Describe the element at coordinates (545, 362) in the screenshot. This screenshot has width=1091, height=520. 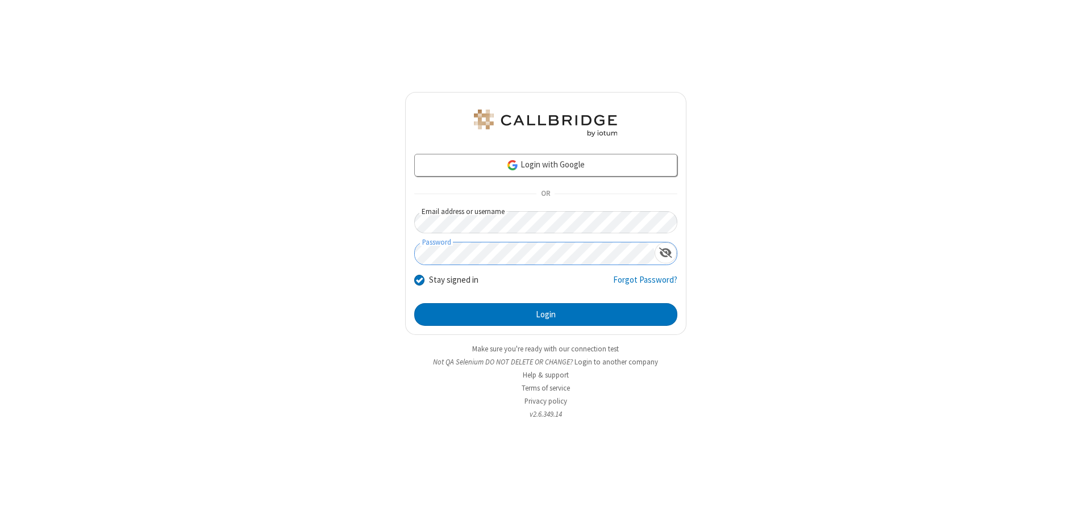
I see `li: Not QA Selenium DO NOT DELETE OR CHANGE?` at that location.